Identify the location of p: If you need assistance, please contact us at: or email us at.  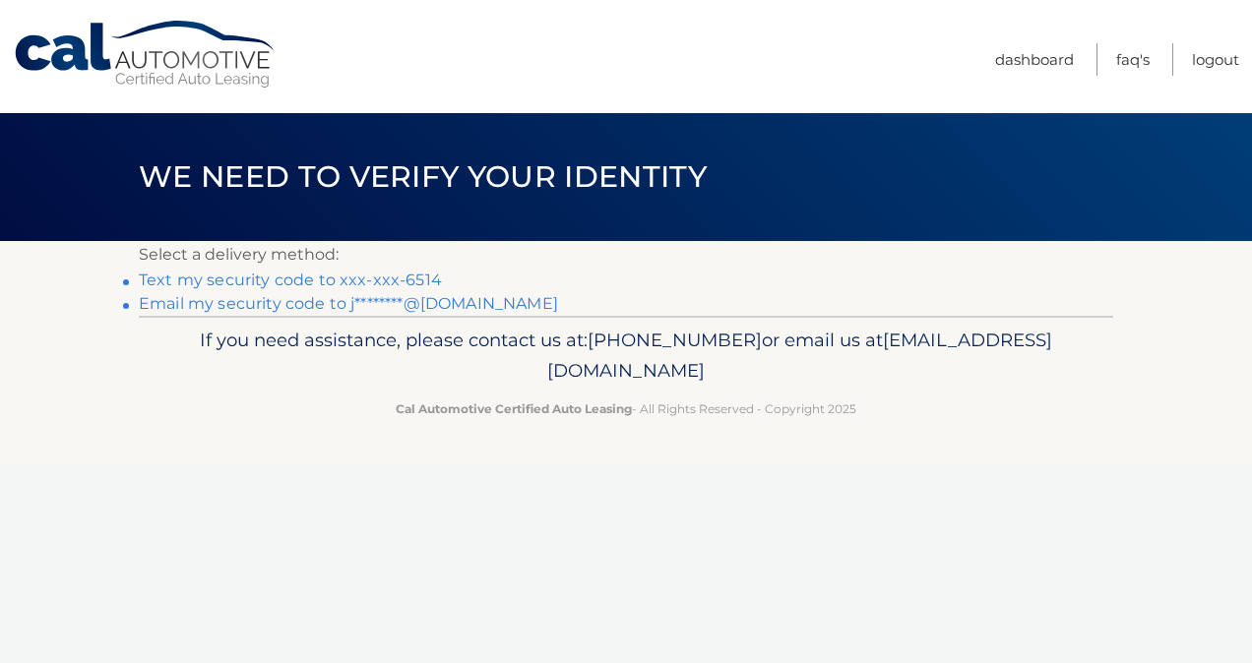
(626, 356).